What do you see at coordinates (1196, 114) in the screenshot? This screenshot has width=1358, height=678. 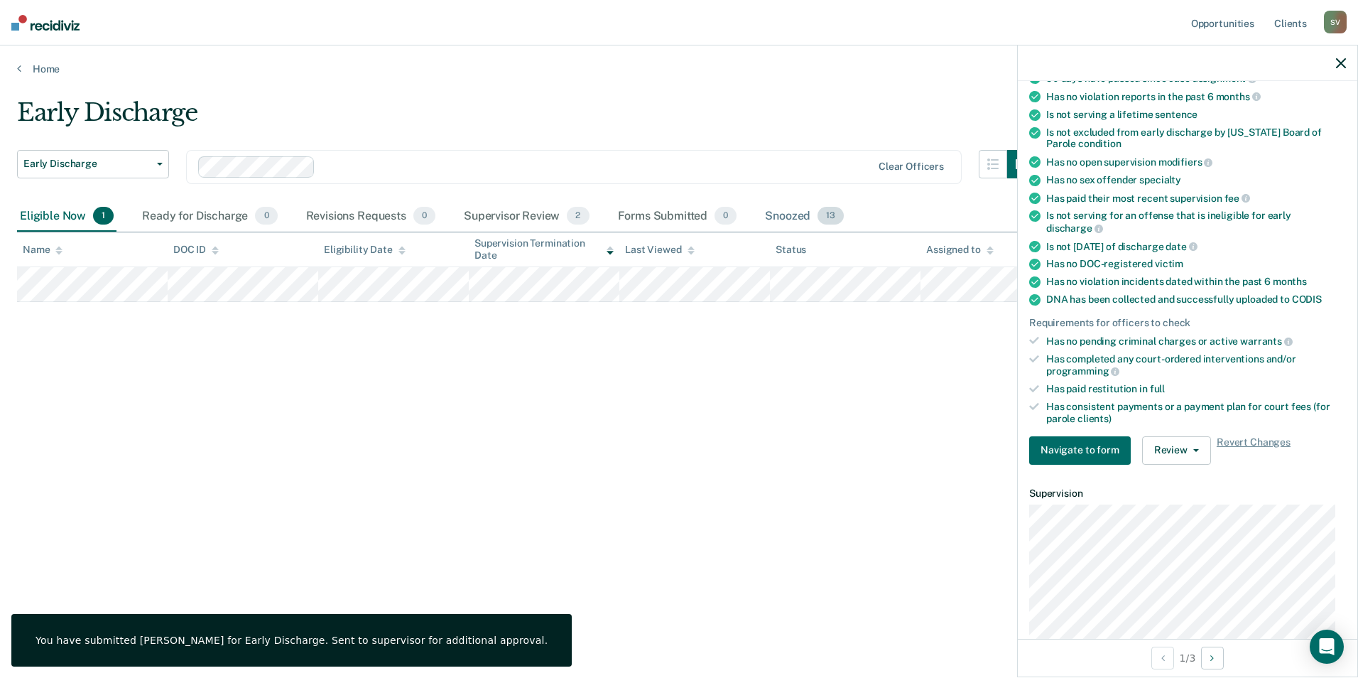 I see `div: Is not serving a lifetime` at bounding box center [1196, 114].